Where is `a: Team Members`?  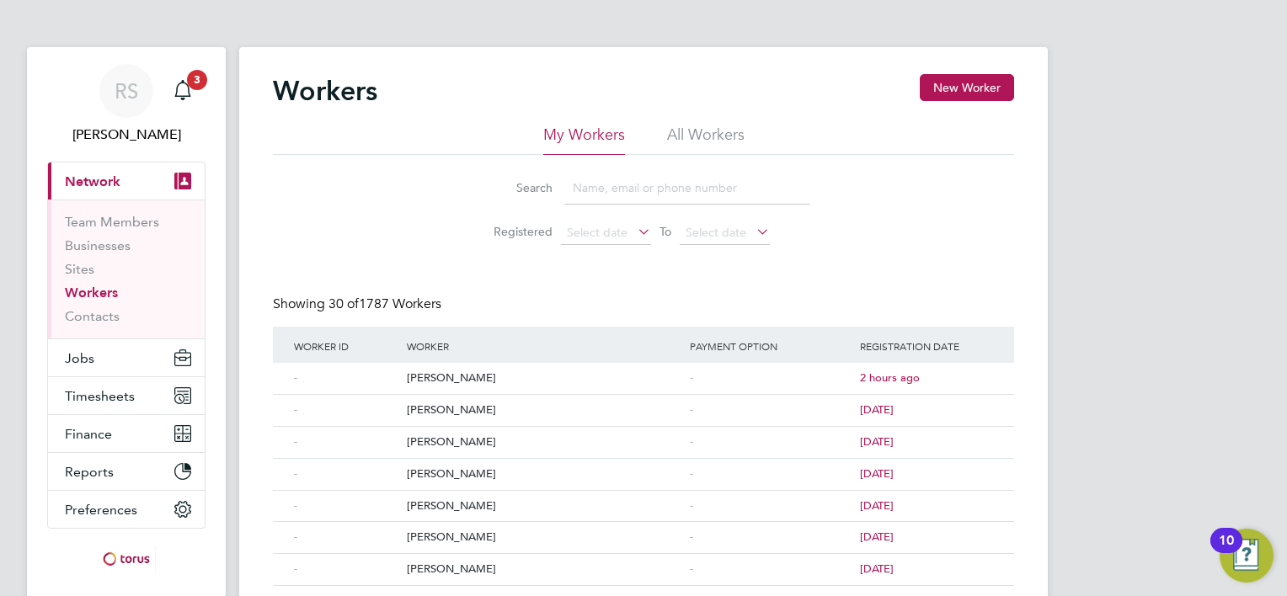 a: Team Members is located at coordinates (112, 222).